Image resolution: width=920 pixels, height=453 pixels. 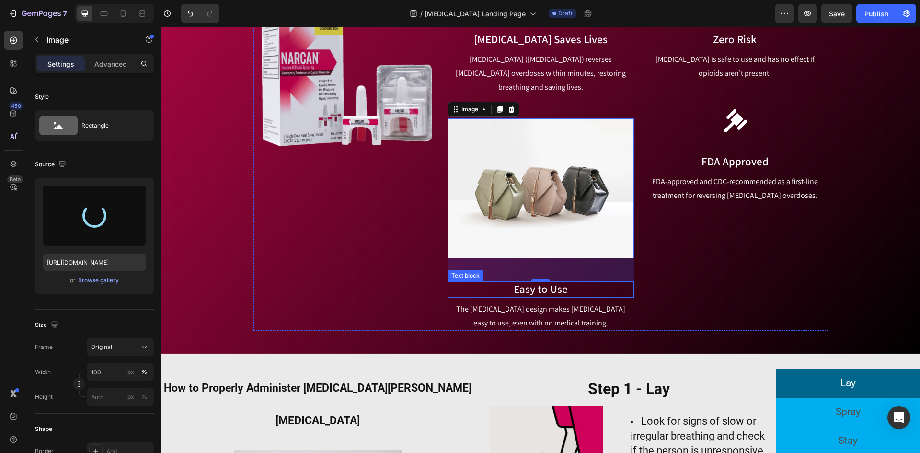 I want to click on img: image_demo.jpg, so click(x=379, y=162).